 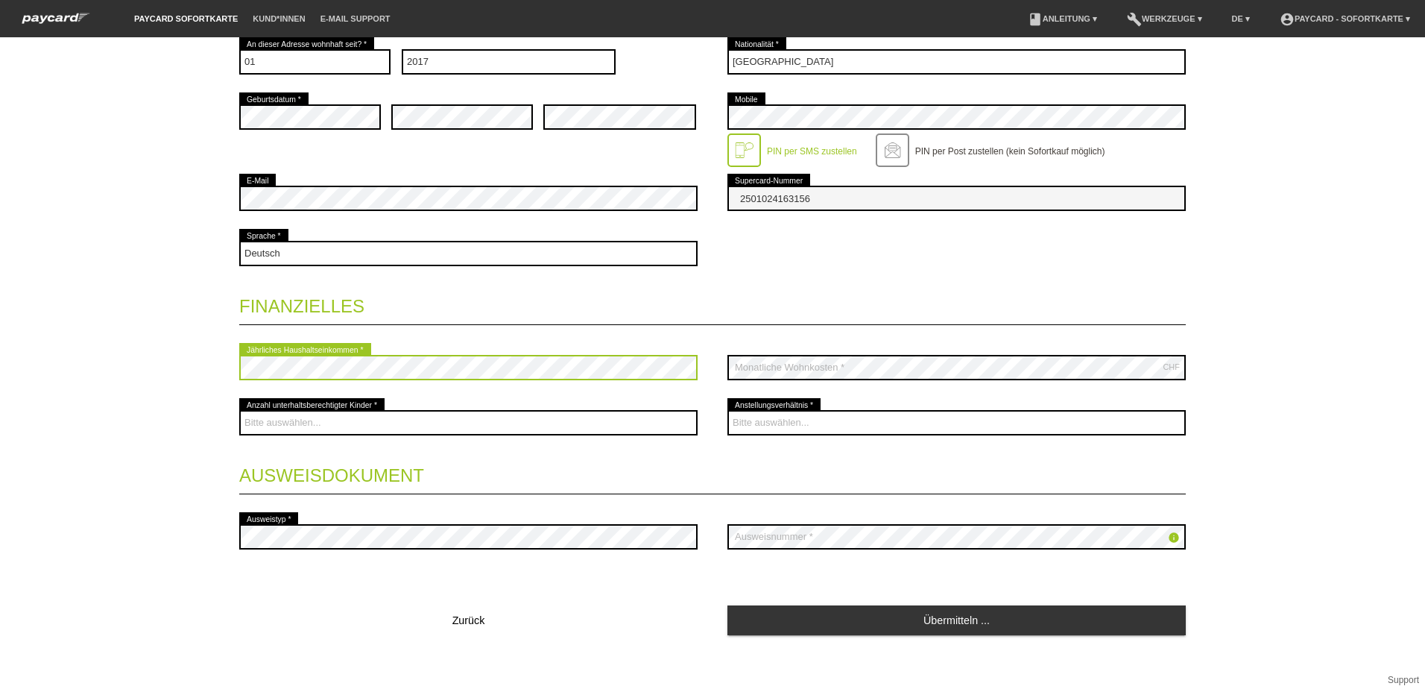 I want to click on i: book, so click(x=1035, y=19).